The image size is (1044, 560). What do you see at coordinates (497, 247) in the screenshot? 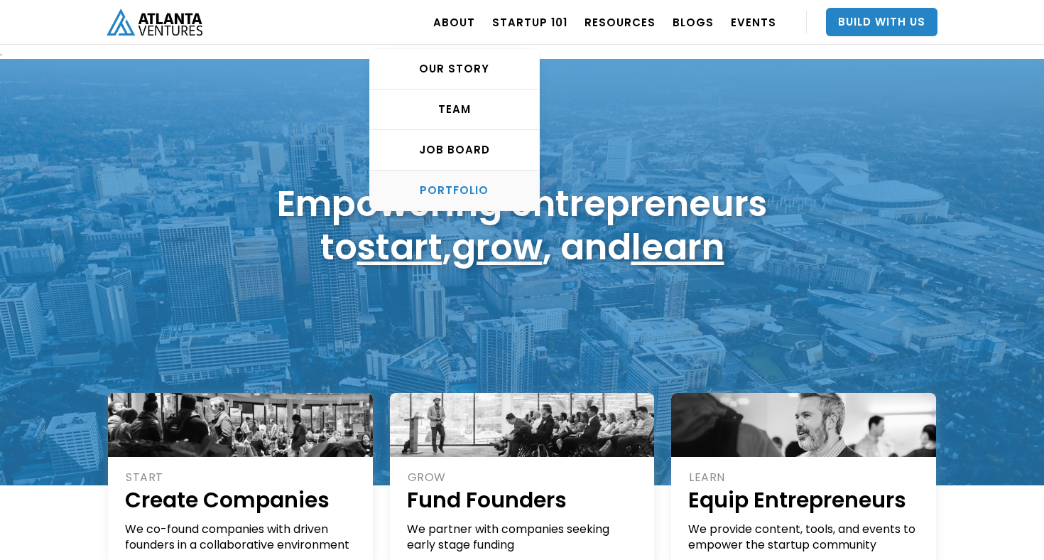
I see `a: grow` at bounding box center [497, 247].